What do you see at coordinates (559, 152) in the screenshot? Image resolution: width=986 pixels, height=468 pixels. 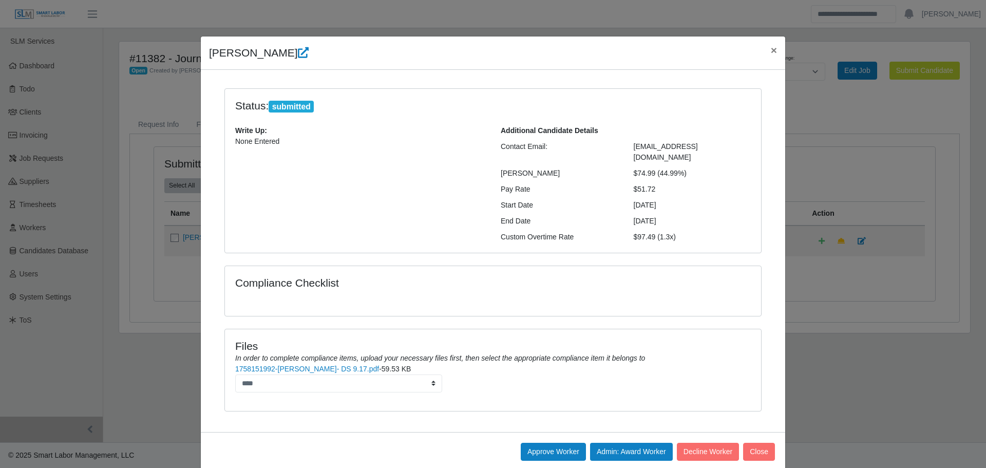 I see `div: Contact Email:` at bounding box center [559, 152].